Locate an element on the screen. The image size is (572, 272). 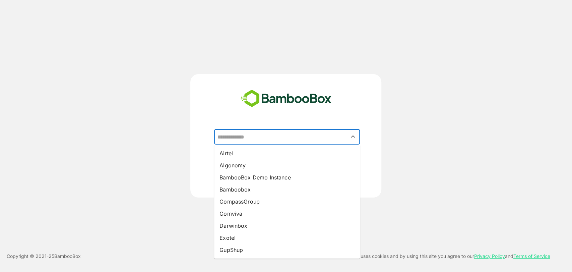
li: Darwinbox is located at coordinates (287, 225).